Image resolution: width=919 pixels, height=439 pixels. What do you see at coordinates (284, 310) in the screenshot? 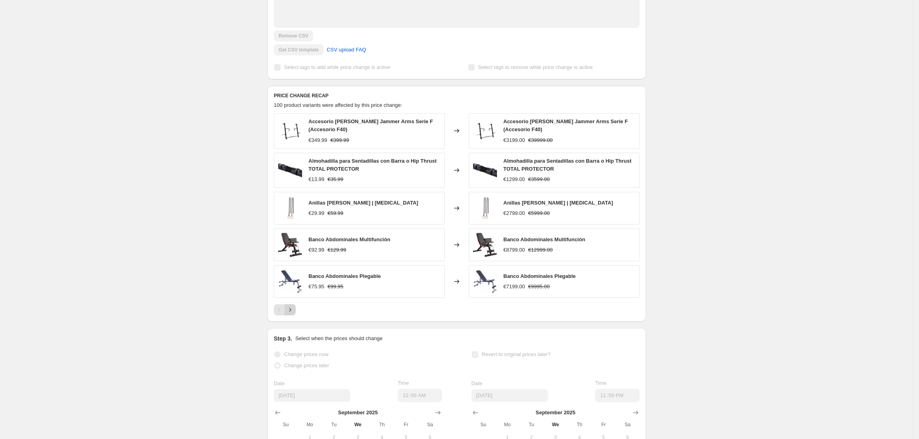
I see `nav: Pagination` at bounding box center [284, 310].